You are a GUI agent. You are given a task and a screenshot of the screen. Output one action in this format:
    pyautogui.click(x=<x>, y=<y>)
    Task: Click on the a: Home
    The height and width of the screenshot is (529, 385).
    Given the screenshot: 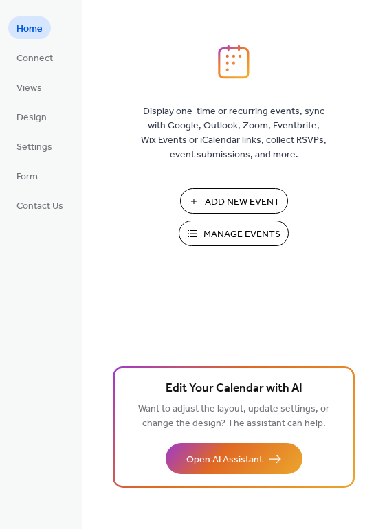 What is the action you would take?
    pyautogui.click(x=30, y=28)
    